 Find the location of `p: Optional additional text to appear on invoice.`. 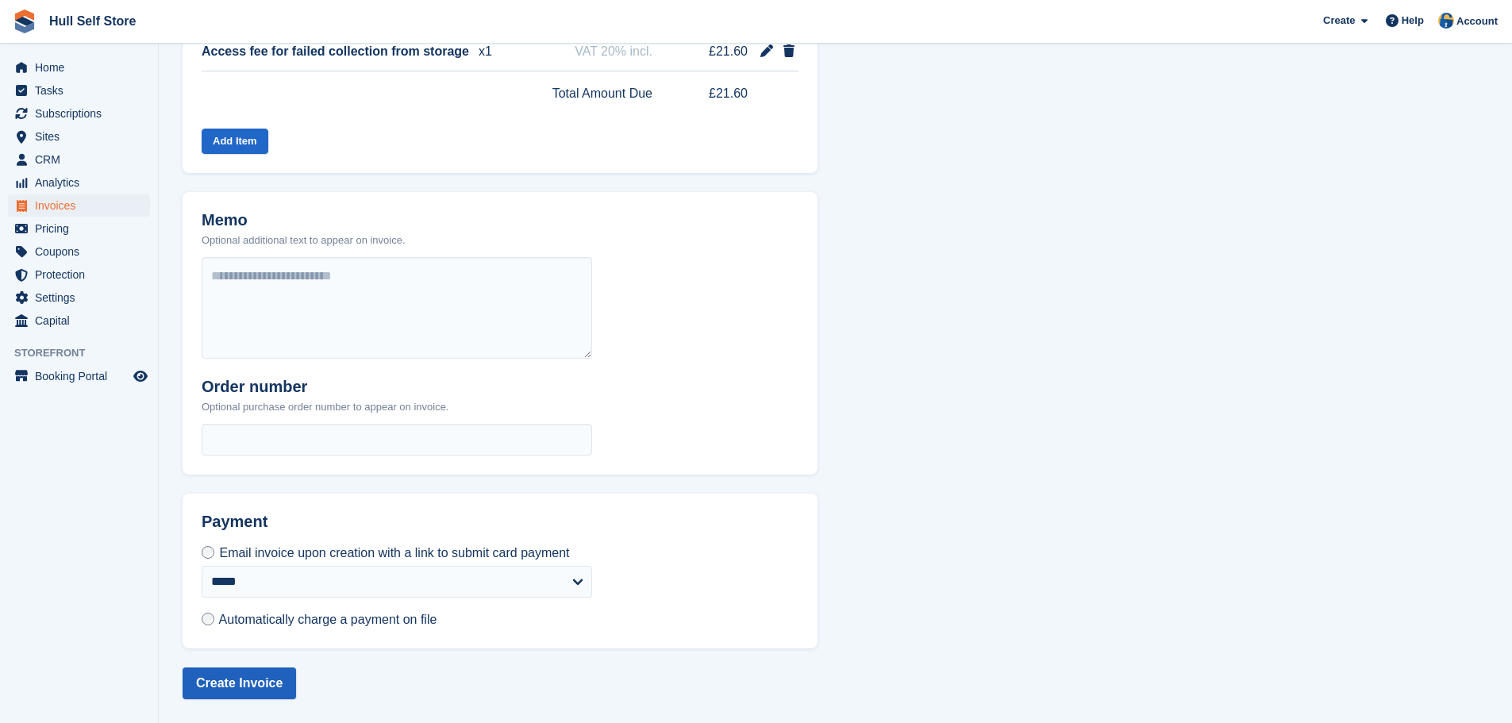

p: Optional additional text to appear on invoice. is located at coordinates (303, 240).